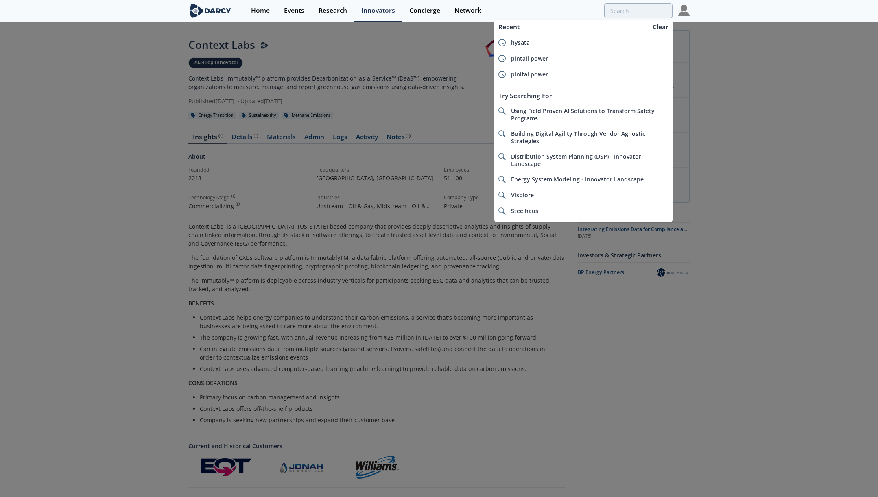 The width and height of the screenshot is (878, 497). What do you see at coordinates (576, 160) in the screenshot?
I see `span: Distribution System Planning (DSP) - Innovator Landscape` at bounding box center [576, 160].